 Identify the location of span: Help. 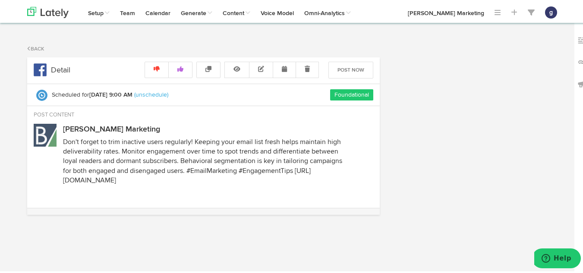
(28, 10).